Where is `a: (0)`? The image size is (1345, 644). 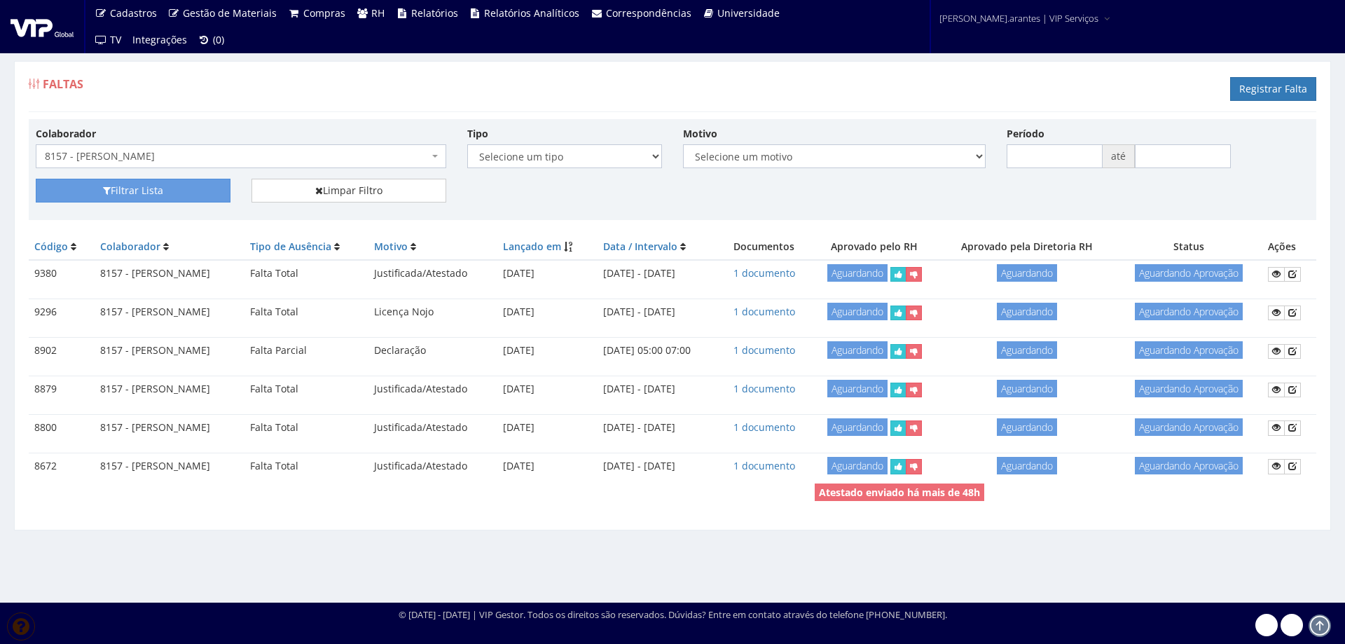
a: (0) is located at coordinates (211, 40).